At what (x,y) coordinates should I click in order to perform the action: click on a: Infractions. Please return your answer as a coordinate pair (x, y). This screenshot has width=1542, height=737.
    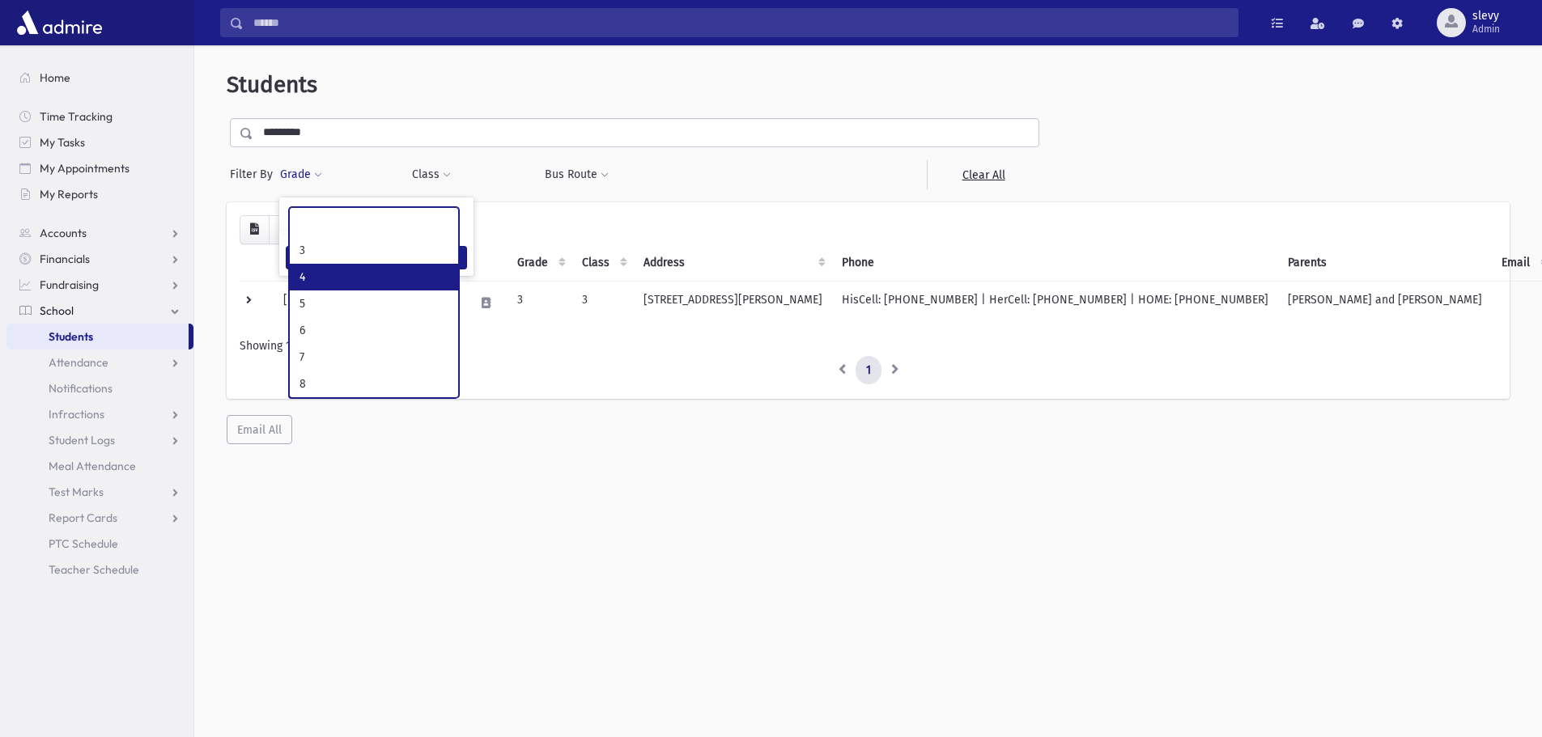
    Looking at the image, I should click on (100, 414).